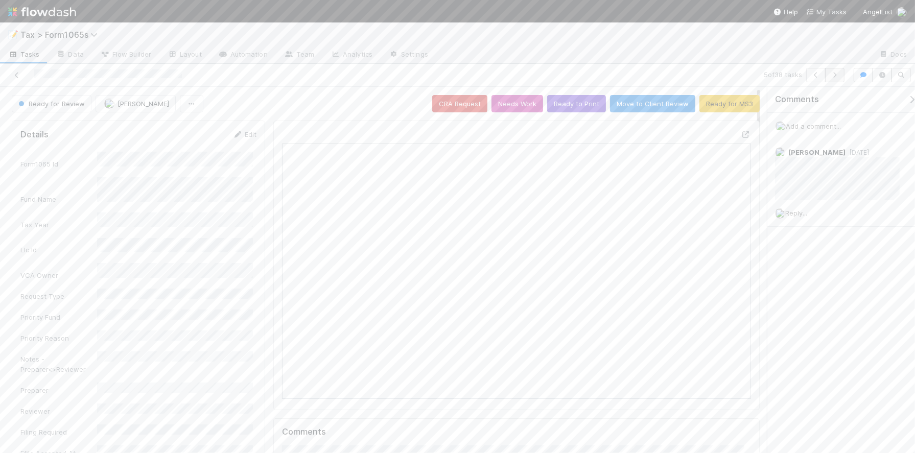 This screenshot has height=453, width=915. I want to click on button: CRA Request, so click(460, 104).